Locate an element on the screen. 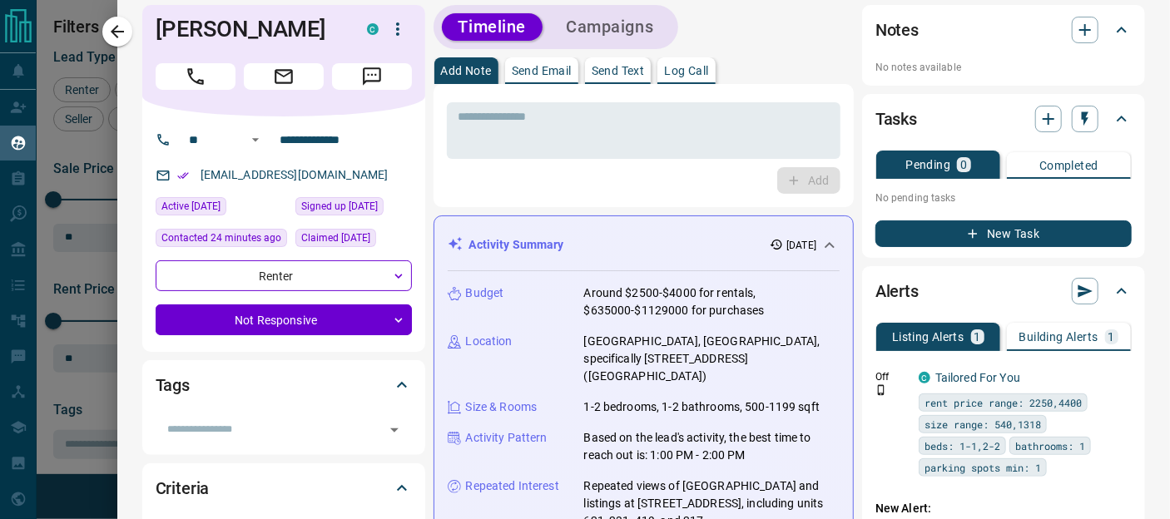  p: Repeated Interest is located at coordinates (513, 486).